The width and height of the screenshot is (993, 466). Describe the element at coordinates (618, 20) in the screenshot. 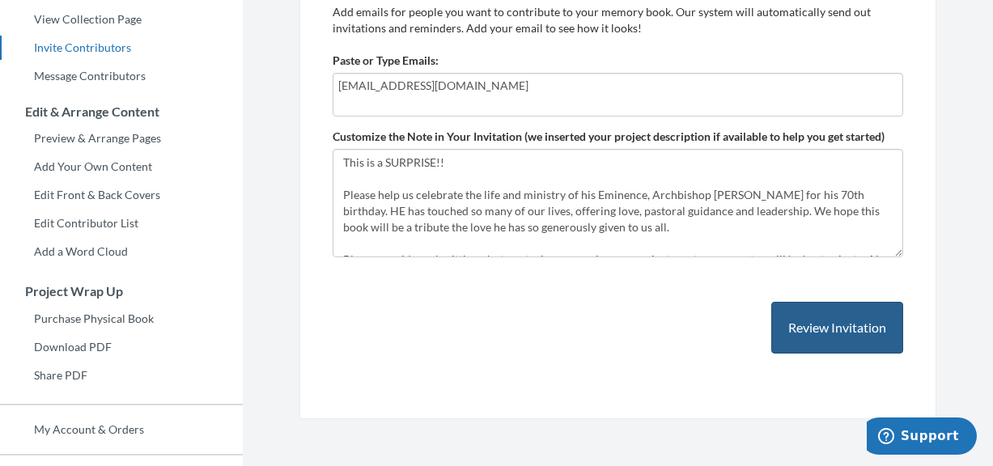

I see `p: Add emails for people you want to contribute to your memory book. Our system will automatically s...` at that location.